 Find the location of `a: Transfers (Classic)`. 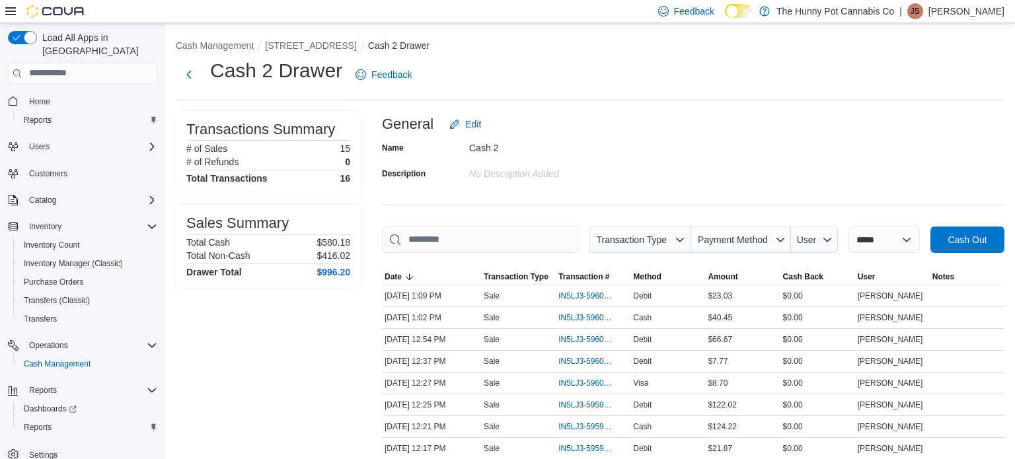

a: Transfers (Classic) is located at coordinates (57, 301).